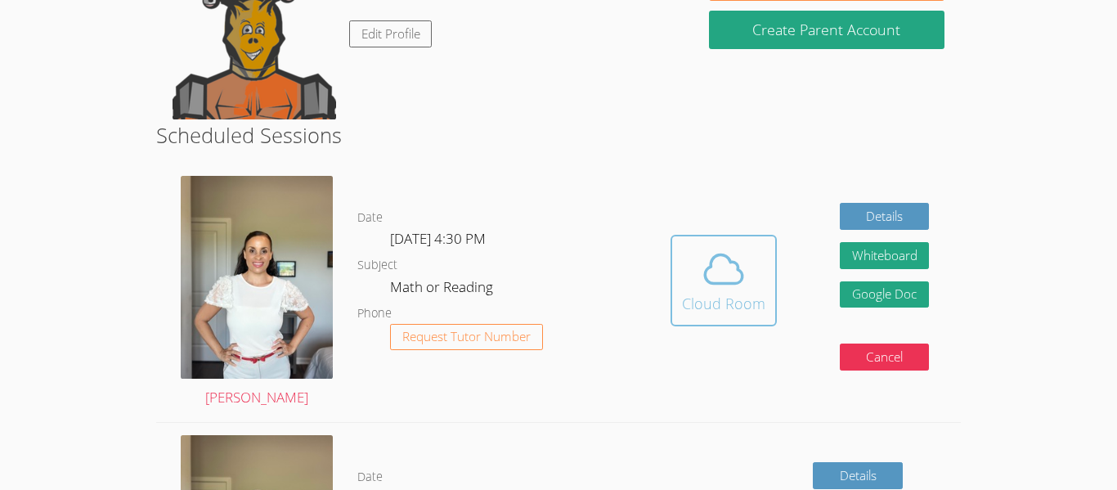 The height and width of the screenshot is (490, 1117). What do you see at coordinates (377, 265) in the screenshot?
I see `dt: Subject` at bounding box center [377, 265].